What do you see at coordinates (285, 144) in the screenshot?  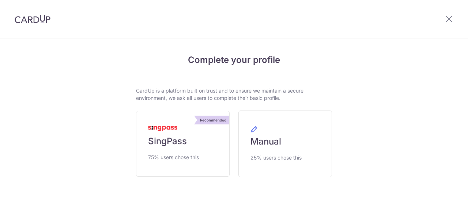 I see `a: Manual 25% users chose this` at bounding box center [285, 144].